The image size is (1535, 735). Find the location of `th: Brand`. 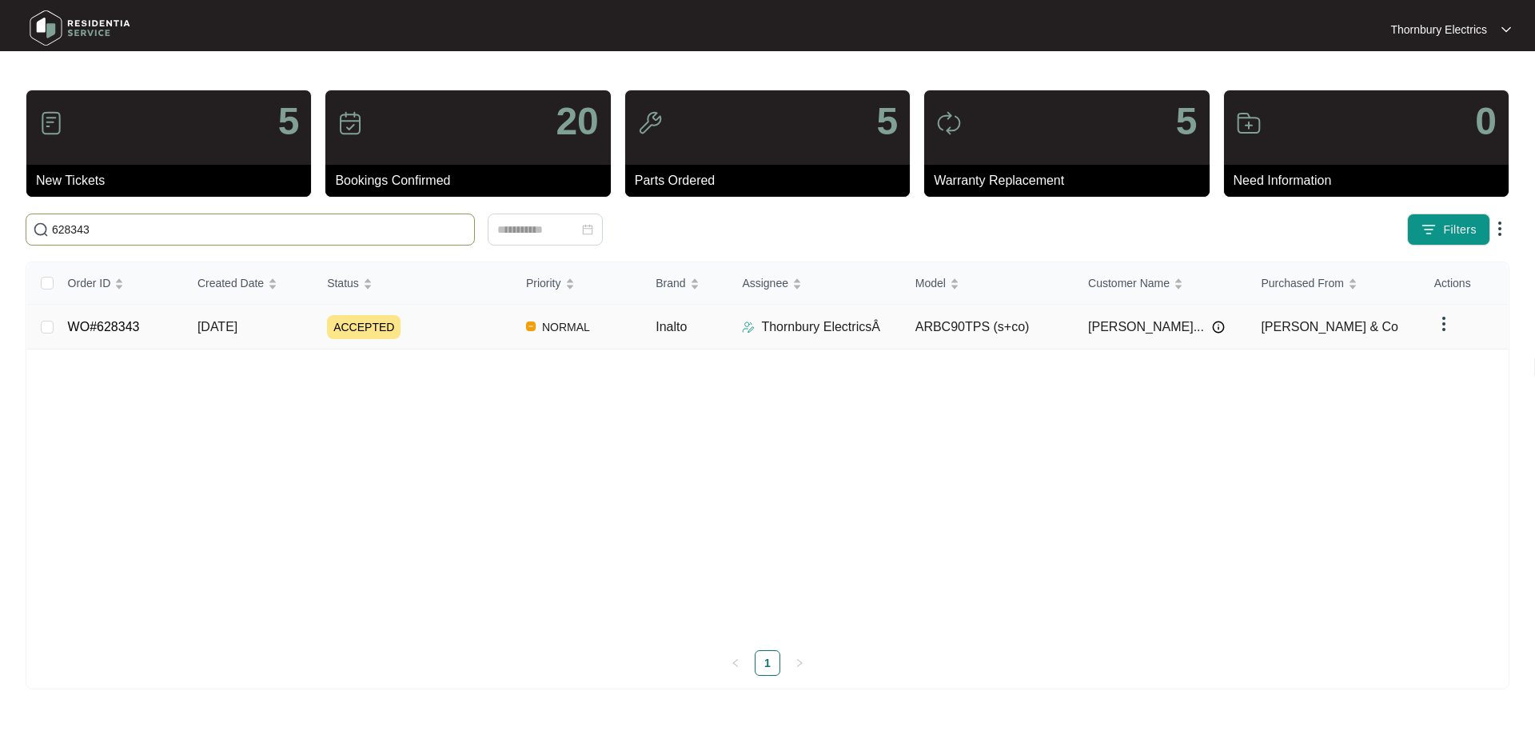

th: Brand is located at coordinates (686, 283).